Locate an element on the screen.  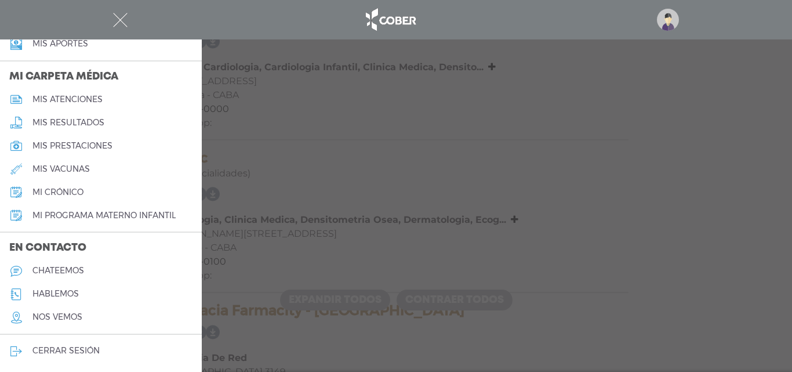
h5: Mis aportes is located at coordinates (60, 44).